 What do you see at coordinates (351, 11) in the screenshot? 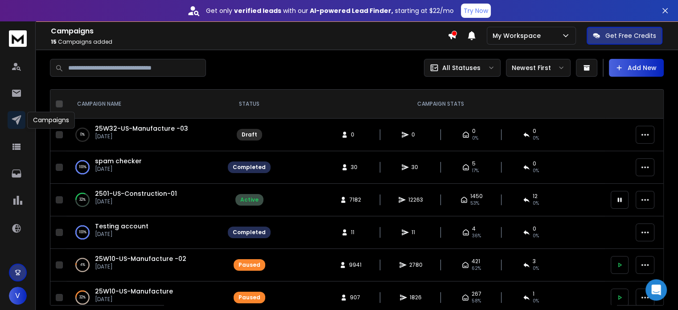
I see `strong: AI-powered Lead Finder,` at bounding box center [351, 11].